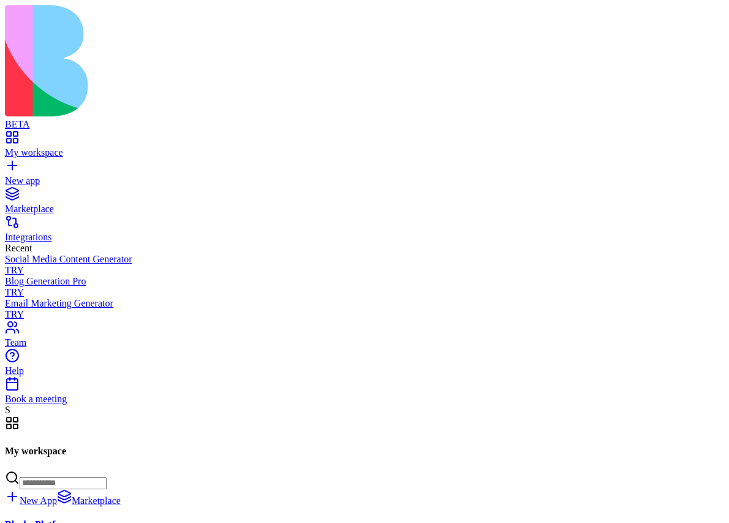  What do you see at coordinates (365, 181) in the screenshot?
I see `div: New app` at bounding box center [365, 181].